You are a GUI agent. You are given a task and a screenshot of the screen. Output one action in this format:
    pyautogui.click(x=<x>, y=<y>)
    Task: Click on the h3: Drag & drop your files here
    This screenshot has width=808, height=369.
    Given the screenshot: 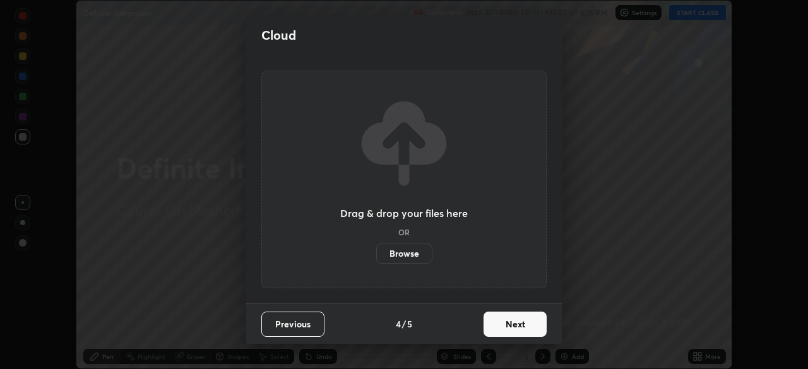 What is the action you would take?
    pyautogui.click(x=404, y=213)
    